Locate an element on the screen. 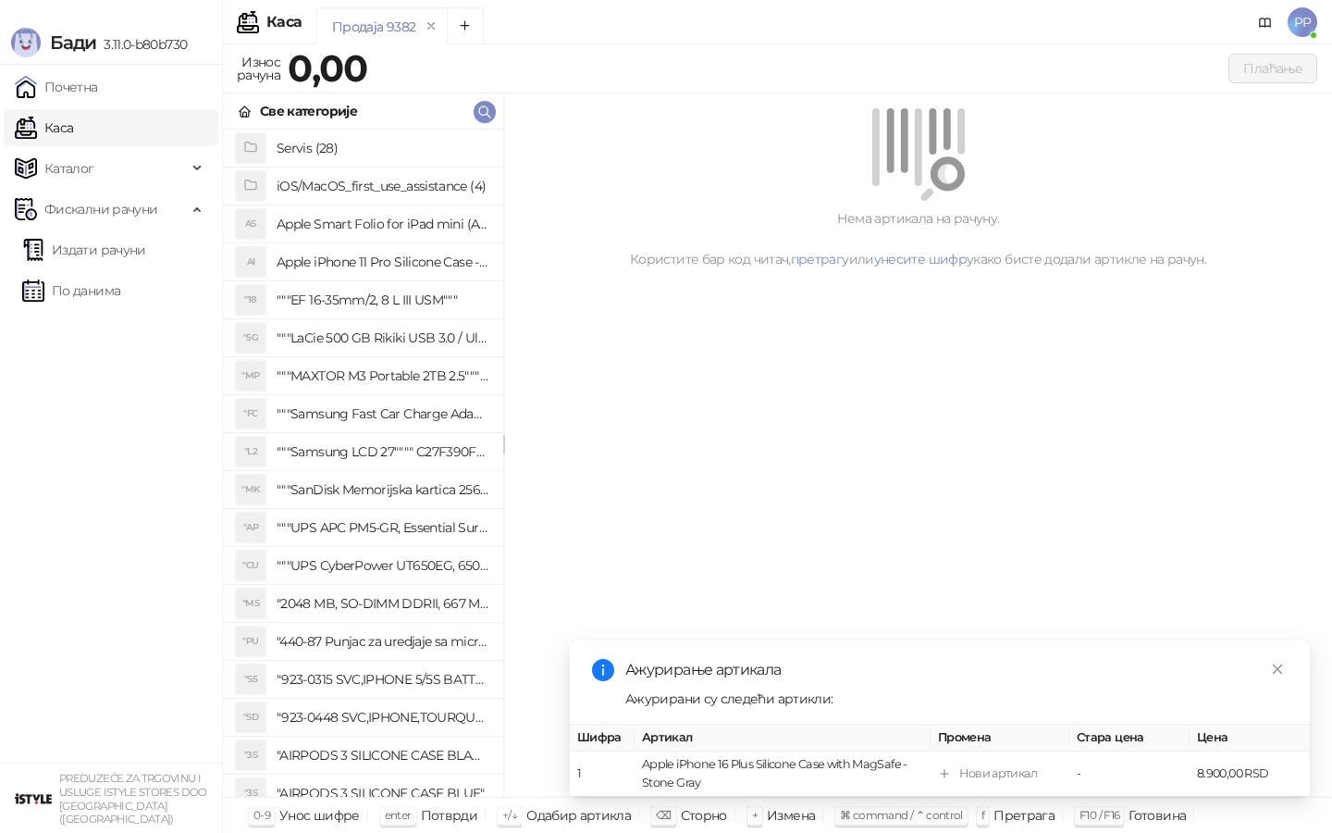 Image resolution: width=1332 pixels, height=833 pixels. div: Ажурирање артикала is located at coordinates (957, 670).